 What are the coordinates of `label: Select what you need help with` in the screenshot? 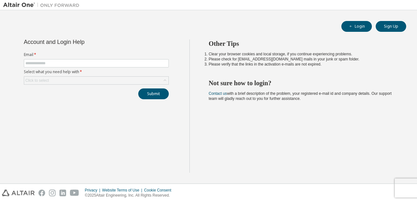 It's located at (96, 72).